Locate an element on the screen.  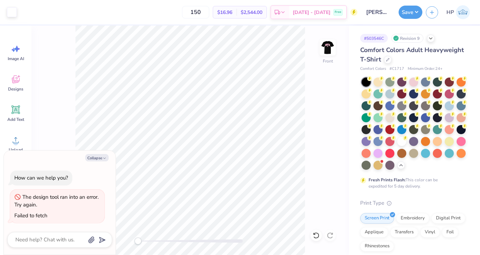
div: Print Type is located at coordinates (413, 203).